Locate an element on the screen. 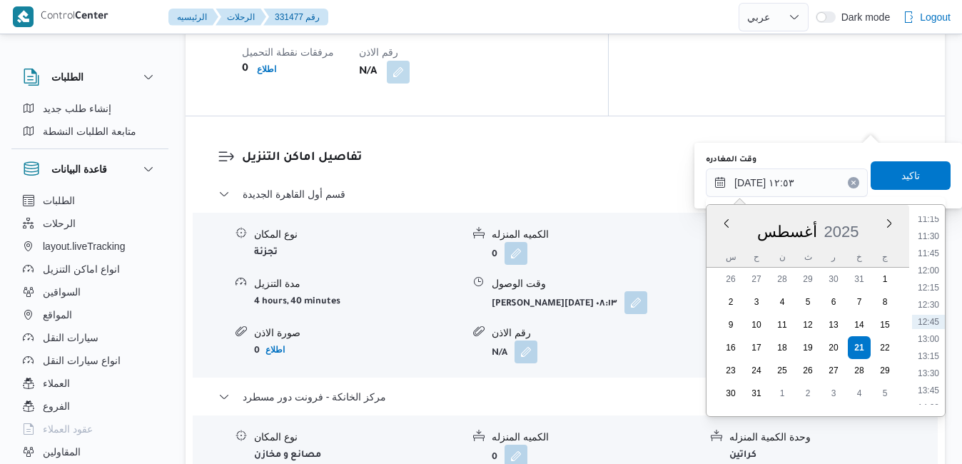 The image size is (962, 464). li: 12:45 is located at coordinates (928, 322).